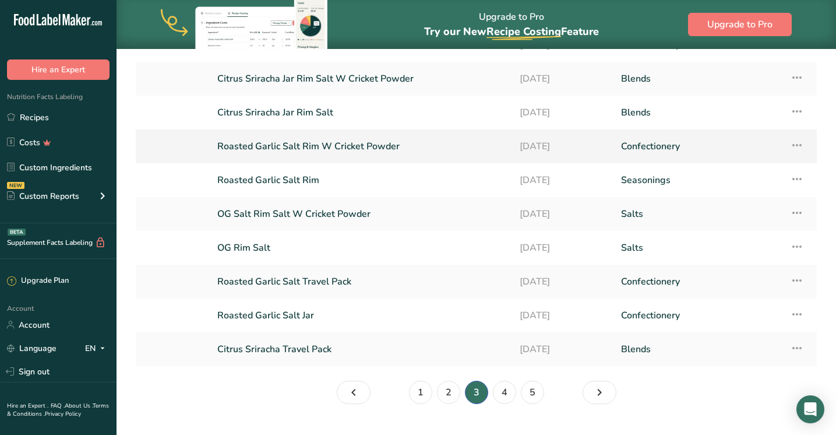 Image resolution: width=836 pixels, height=435 pixels. I want to click on div: Open Intercom Messenger, so click(810, 409).